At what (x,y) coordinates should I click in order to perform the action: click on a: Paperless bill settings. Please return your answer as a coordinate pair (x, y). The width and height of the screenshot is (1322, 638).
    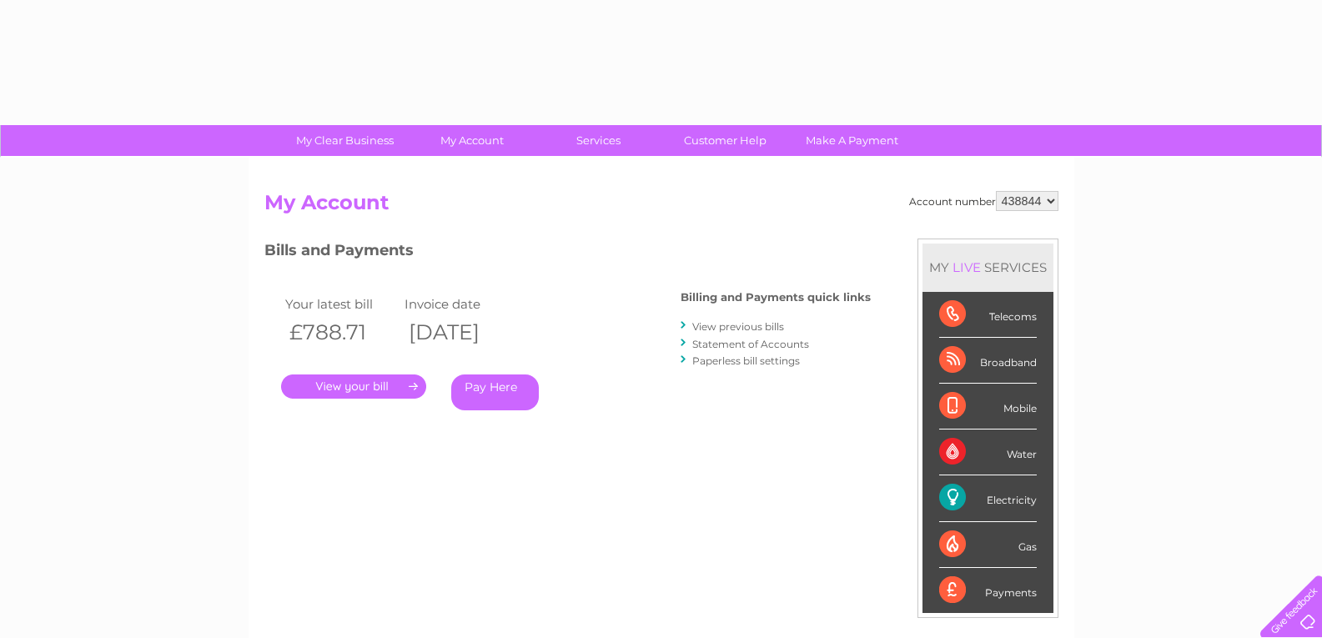
    Looking at the image, I should click on (746, 360).